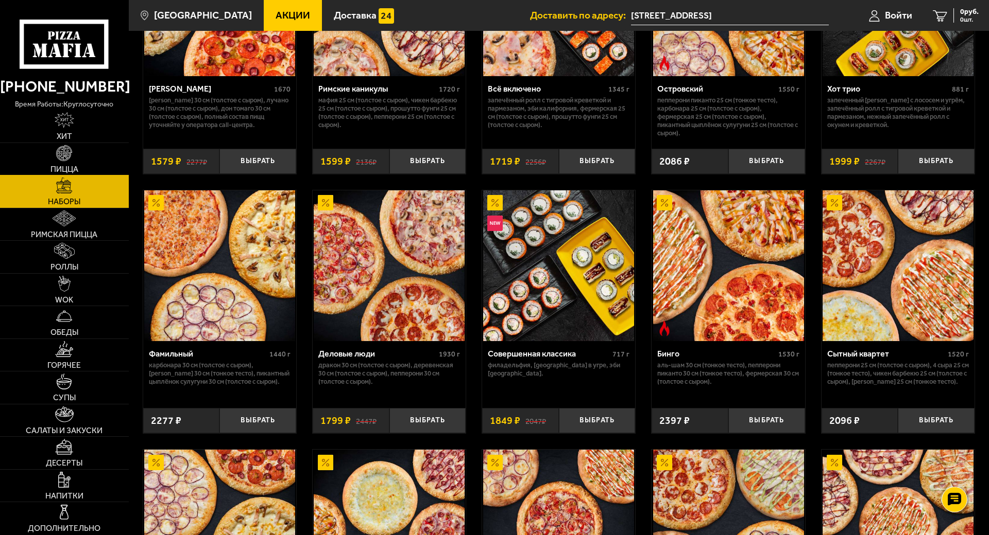 Image resolution: width=989 pixels, height=535 pixels. What do you see at coordinates (197, 161) in the screenshot?
I see `s: 2277 ₽` at bounding box center [197, 161].